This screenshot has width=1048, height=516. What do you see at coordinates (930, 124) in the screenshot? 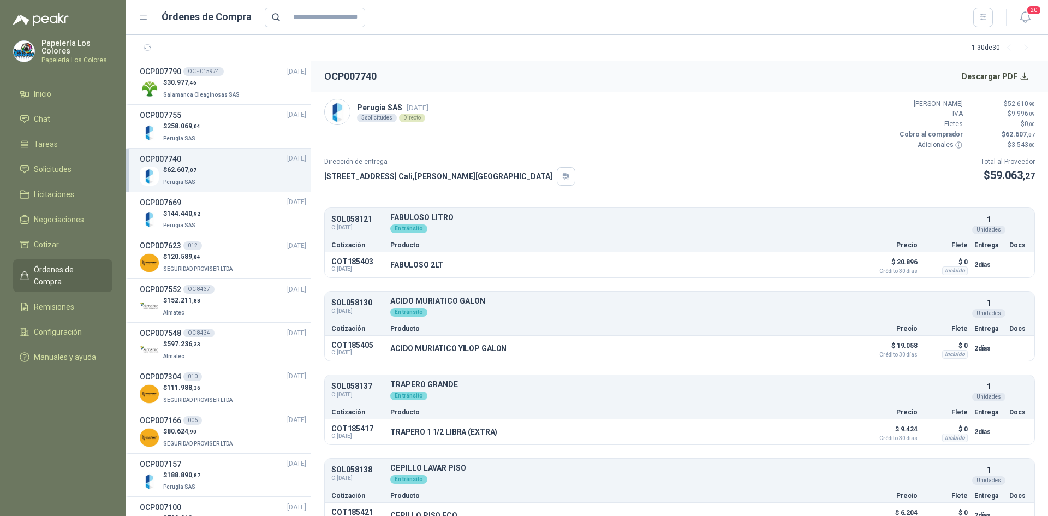
I see `p: Fletes` at bounding box center [930, 124].